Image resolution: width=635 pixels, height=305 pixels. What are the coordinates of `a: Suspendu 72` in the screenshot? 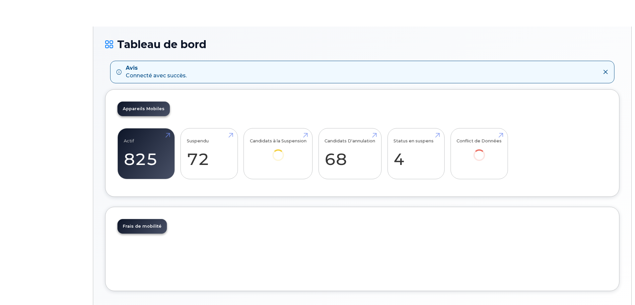 It's located at (209, 154).